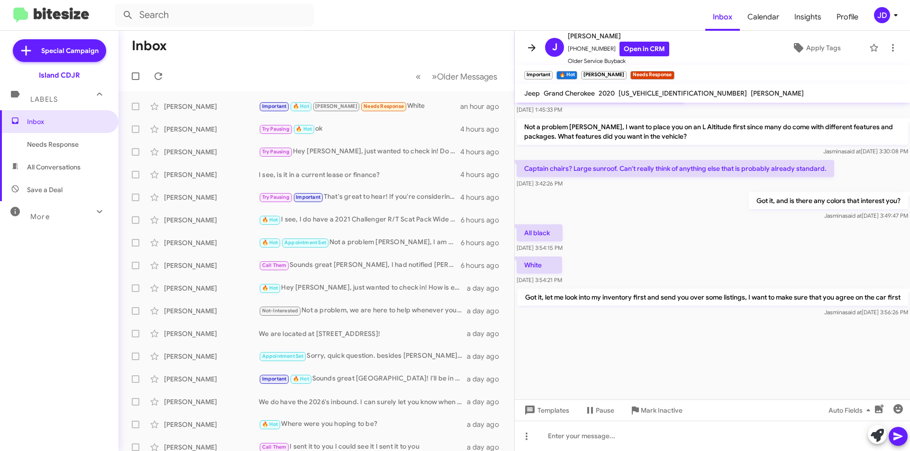  I want to click on span: Apply Tags, so click(823, 48).